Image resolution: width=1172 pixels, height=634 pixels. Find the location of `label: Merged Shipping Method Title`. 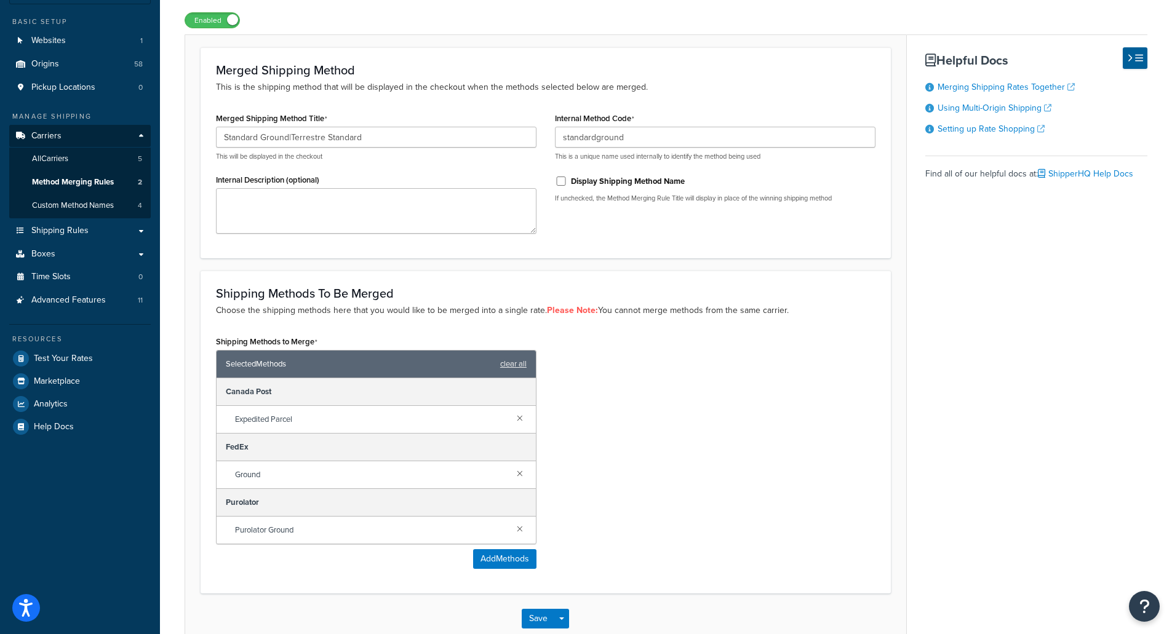

label: Merged Shipping Method Title is located at coordinates (271, 119).